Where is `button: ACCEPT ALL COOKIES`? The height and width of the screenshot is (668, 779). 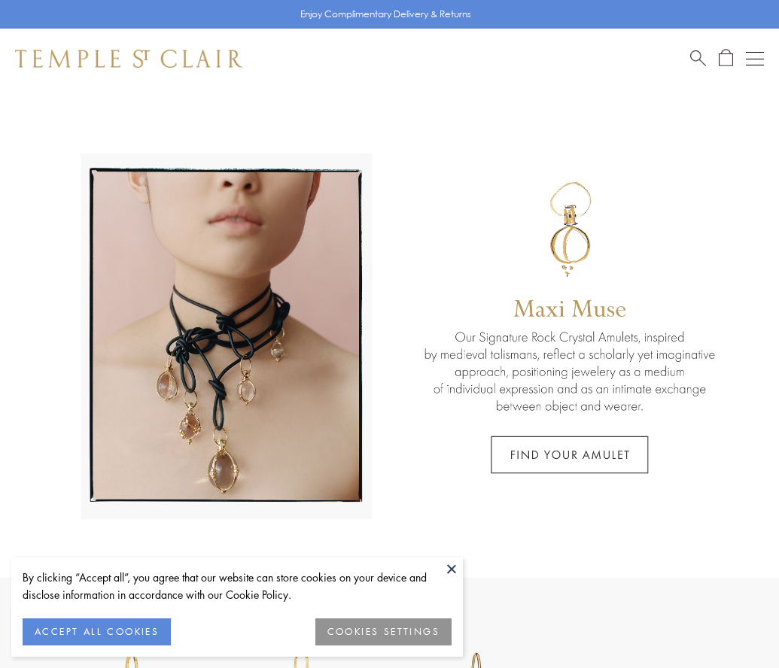 button: ACCEPT ALL COOKIES is located at coordinates (96, 632).